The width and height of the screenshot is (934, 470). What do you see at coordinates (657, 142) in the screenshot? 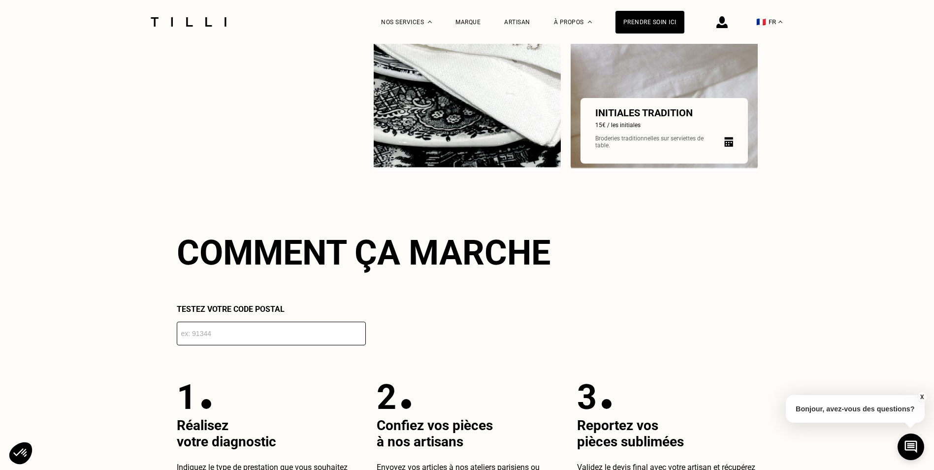
I see `p: Broderies traditionnelles sur serviettes de table.` at bounding box center [657, 142].